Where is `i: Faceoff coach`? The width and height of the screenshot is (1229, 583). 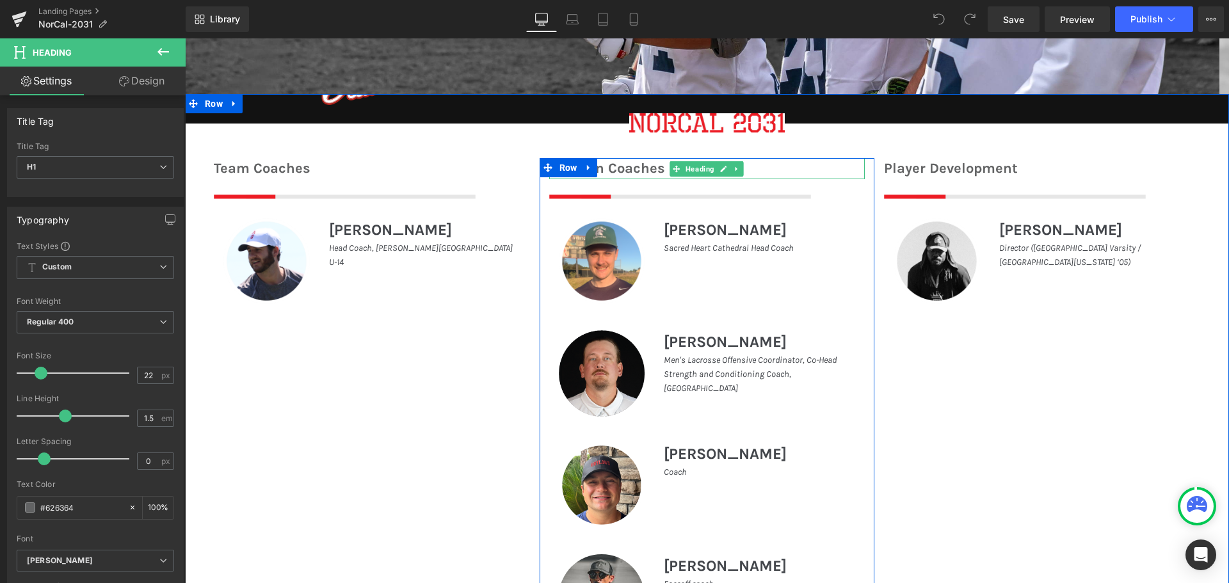 i: Faceoff coach is located at coordinates (504, 545).